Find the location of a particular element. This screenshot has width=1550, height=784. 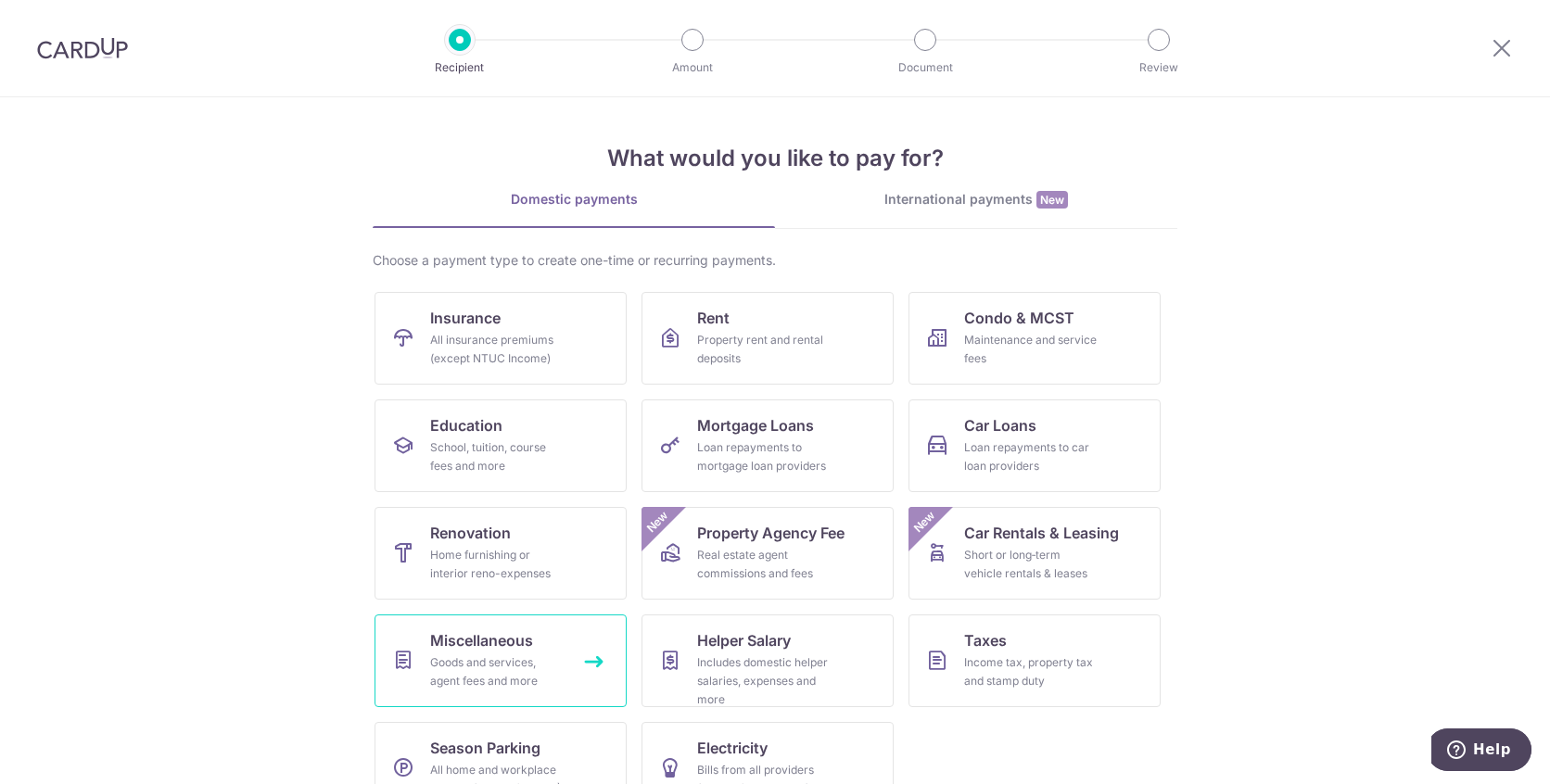

a: Property Agency FeeReal estate agent commissions and feesNew is located at coordinates (768, 553).